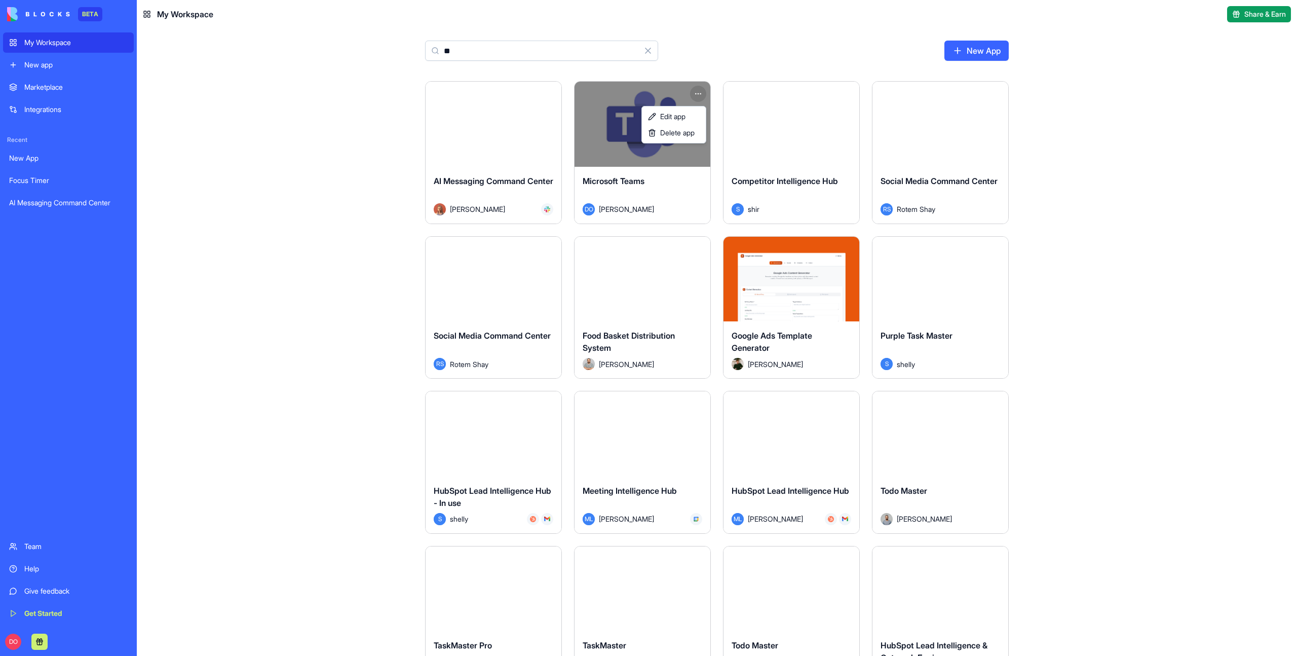  Describe the element at coordinates (68, 180) in the screenshot. I see `div: Focus Timer` at that location.